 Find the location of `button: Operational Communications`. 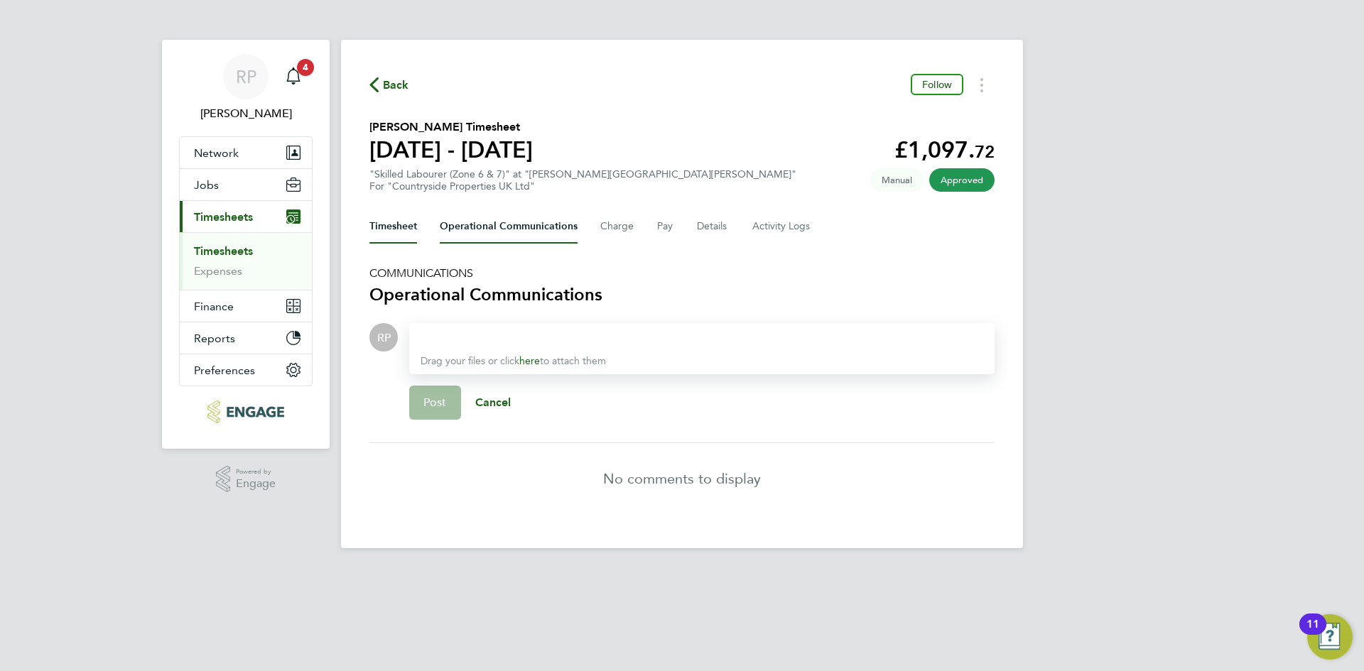

button: Operational Communications is located at coordinates (509, 227).